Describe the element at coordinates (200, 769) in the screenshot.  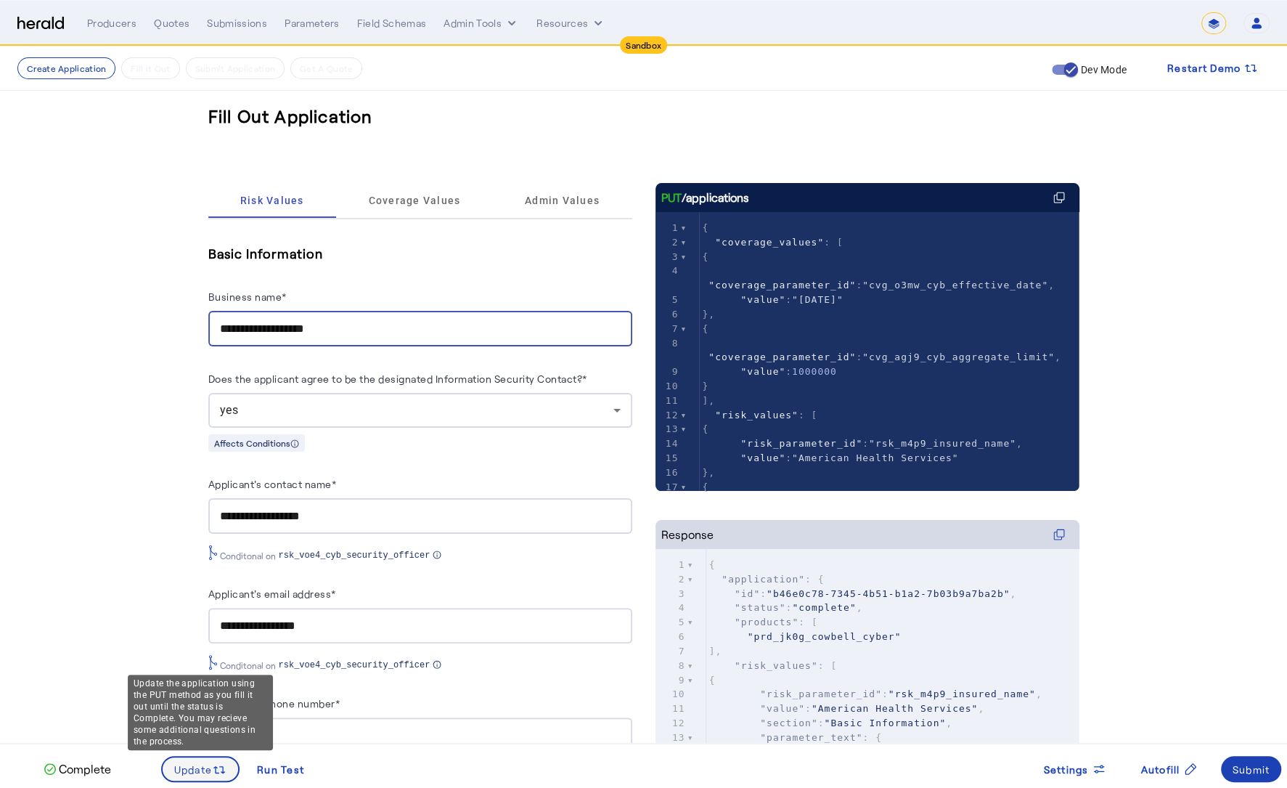
I see `button: Update` at that location.